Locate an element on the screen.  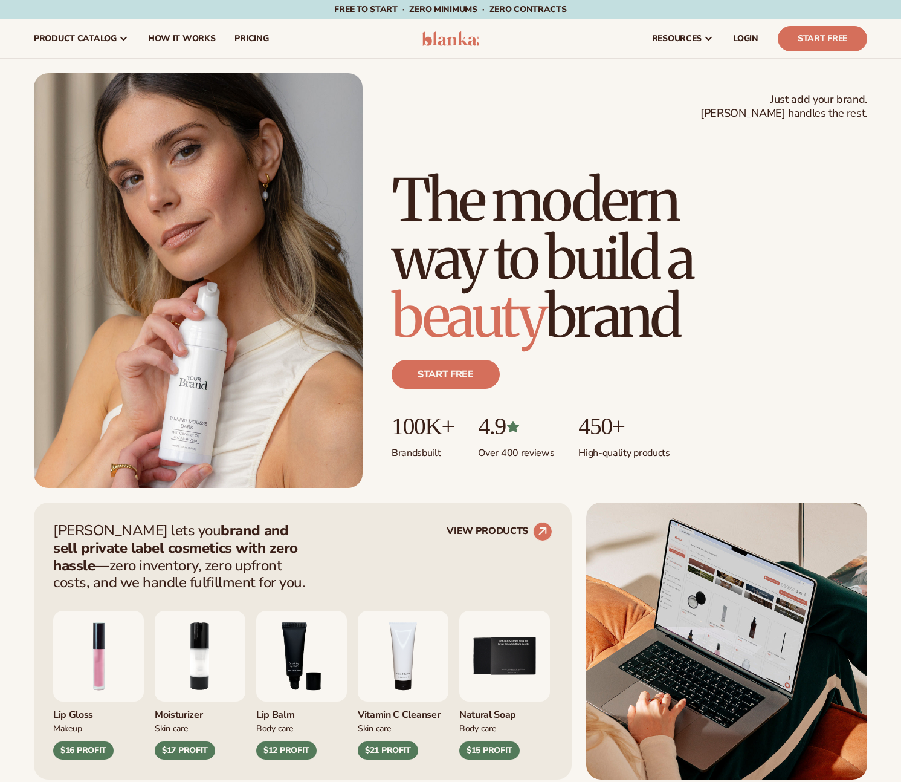
span: pricing is located at coordinates (252, 39).